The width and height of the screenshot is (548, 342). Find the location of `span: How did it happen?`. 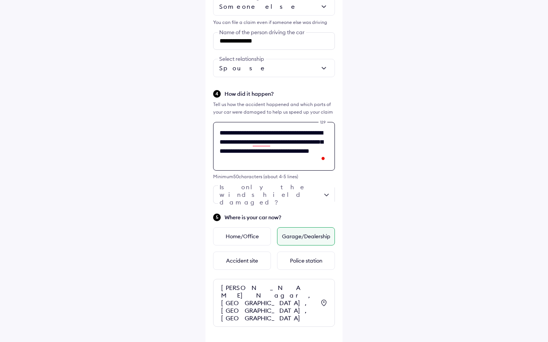

span: How did it happen? is located at coordinates (280, 94).